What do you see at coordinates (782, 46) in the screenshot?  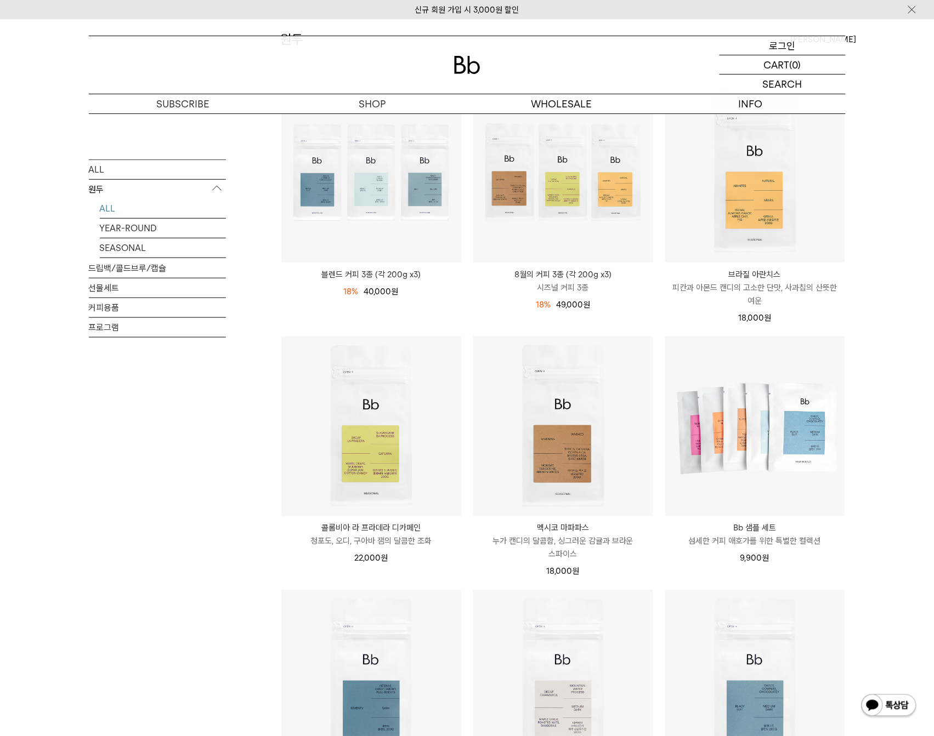 I see `p: 로그인` at bounding box center [782, 46].